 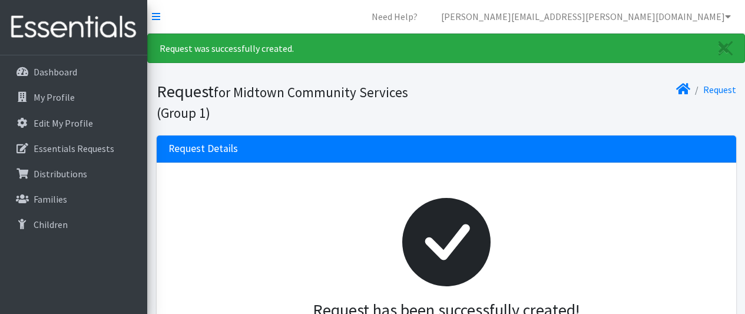 What do you see at coordinates (726, 48) in the screenshot?
I see `a: Close` at bounding box center [726, 48].